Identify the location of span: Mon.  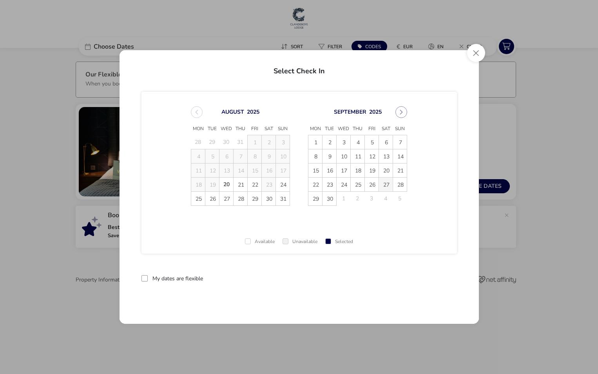
(198, 129).